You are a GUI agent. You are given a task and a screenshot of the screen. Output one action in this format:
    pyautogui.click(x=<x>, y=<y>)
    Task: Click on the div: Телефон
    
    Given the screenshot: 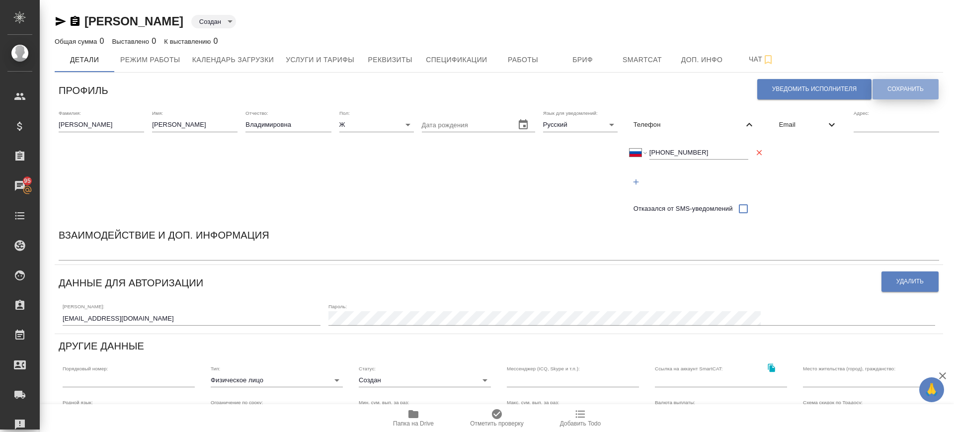 What is the action you would take?
    pyautogui.click(x=694, y=125)
    